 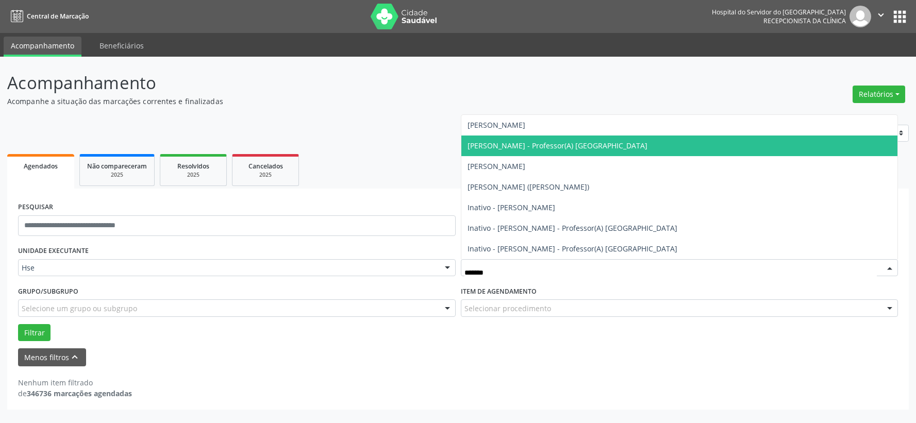 What do you see at coordinates (228, 268) in the screenshot?
I see `span: Hse` at bounding box center [228, 268].